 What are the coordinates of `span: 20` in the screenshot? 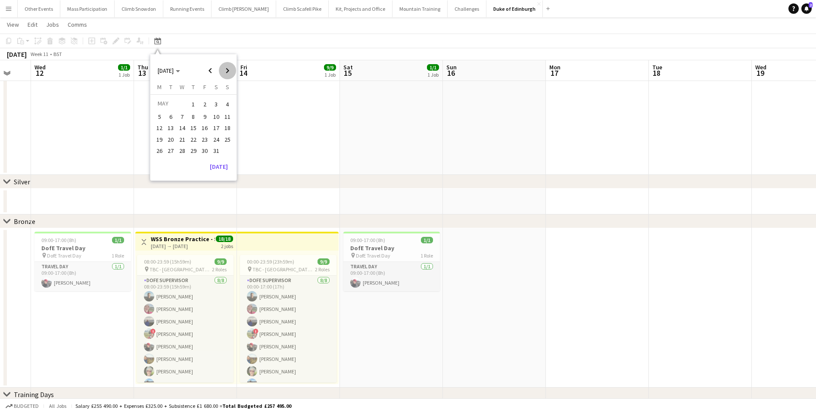 It's located at (171, 140).